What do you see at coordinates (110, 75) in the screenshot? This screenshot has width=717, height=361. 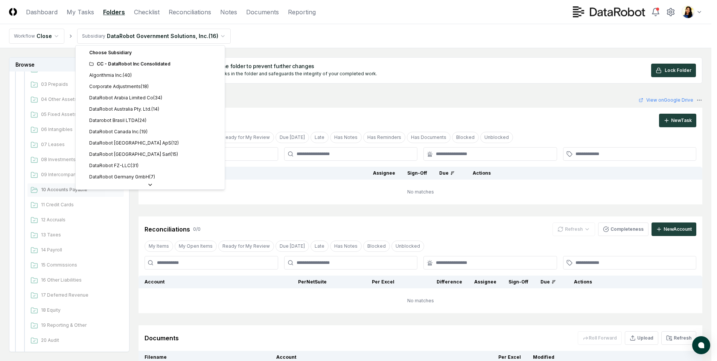 I see `div: Algorithmia Inc.` at bounding box center [110, 75].